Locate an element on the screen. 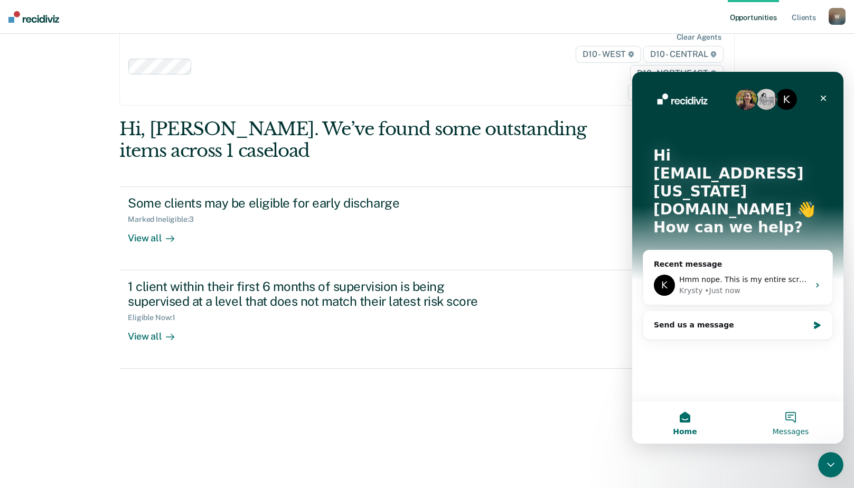  img: Profile image for Rajan is located at coordinates (114, 27).